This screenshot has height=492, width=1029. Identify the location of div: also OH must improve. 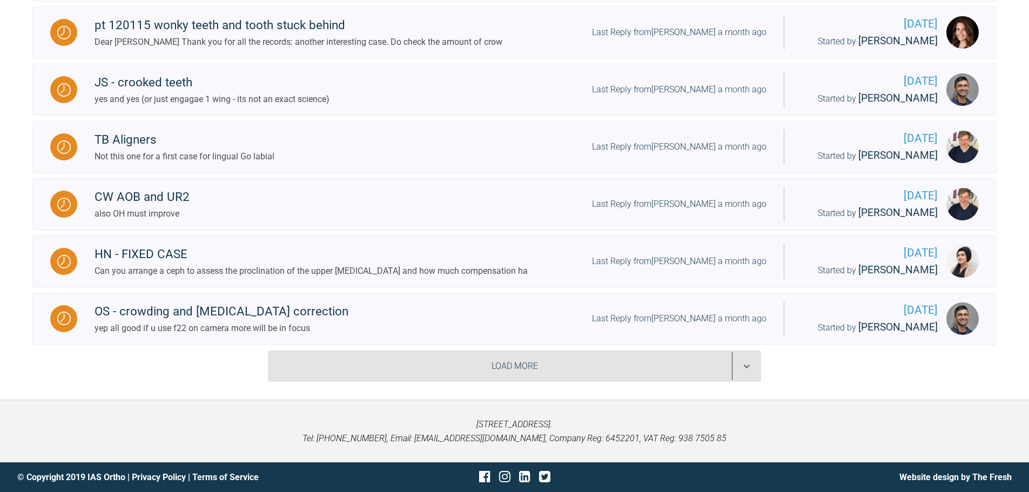
(142, 214).